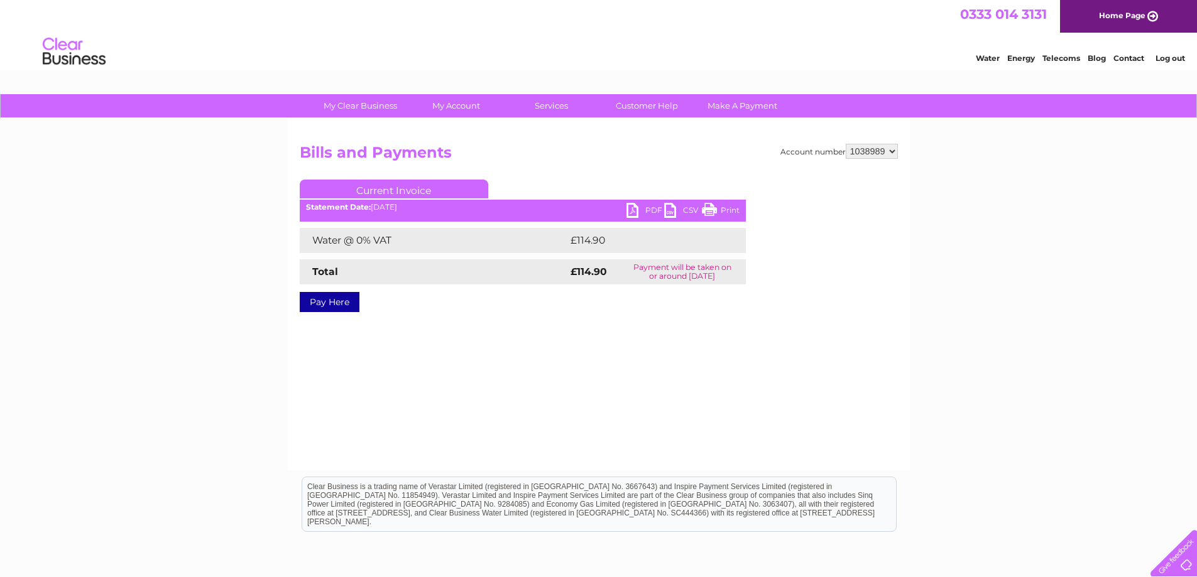 Image resolution: width=1197 pixels, height=577 pixels. What do you see at coordinates (1003, 14) in the screenshot?
I see `span: 0333 014 3131` at bounding box center [1003, 14].